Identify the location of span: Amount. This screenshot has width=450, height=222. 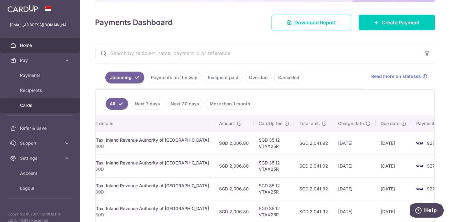
(227, 124).